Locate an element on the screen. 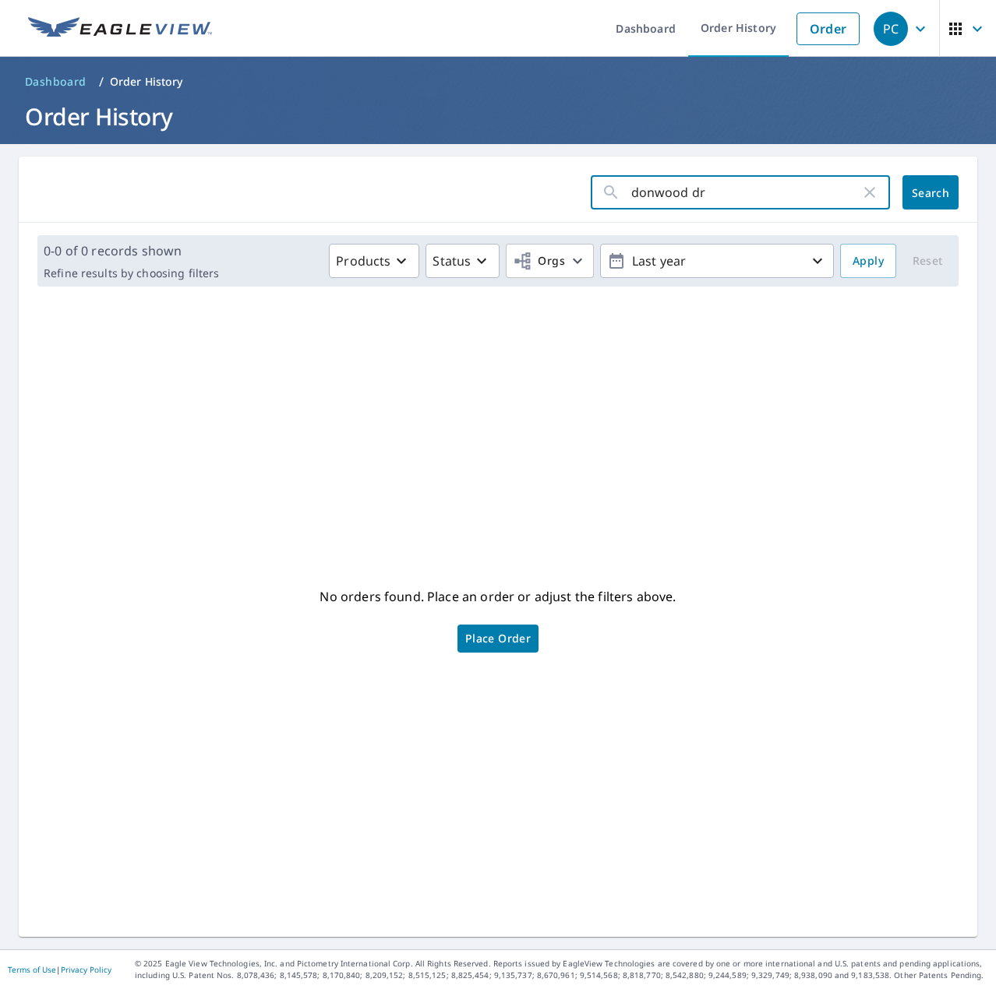 This screenshot has width=996, height=989. p: Order History is located at coordinates (146, 82).